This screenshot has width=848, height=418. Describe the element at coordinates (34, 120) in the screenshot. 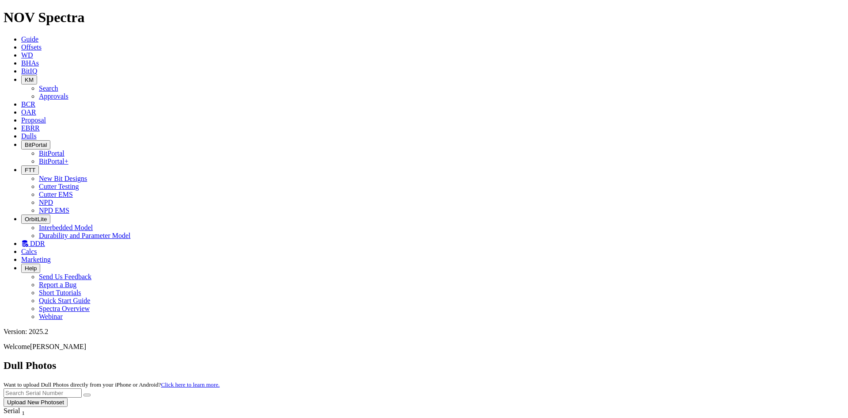

I see `a: Proposal` at that location.